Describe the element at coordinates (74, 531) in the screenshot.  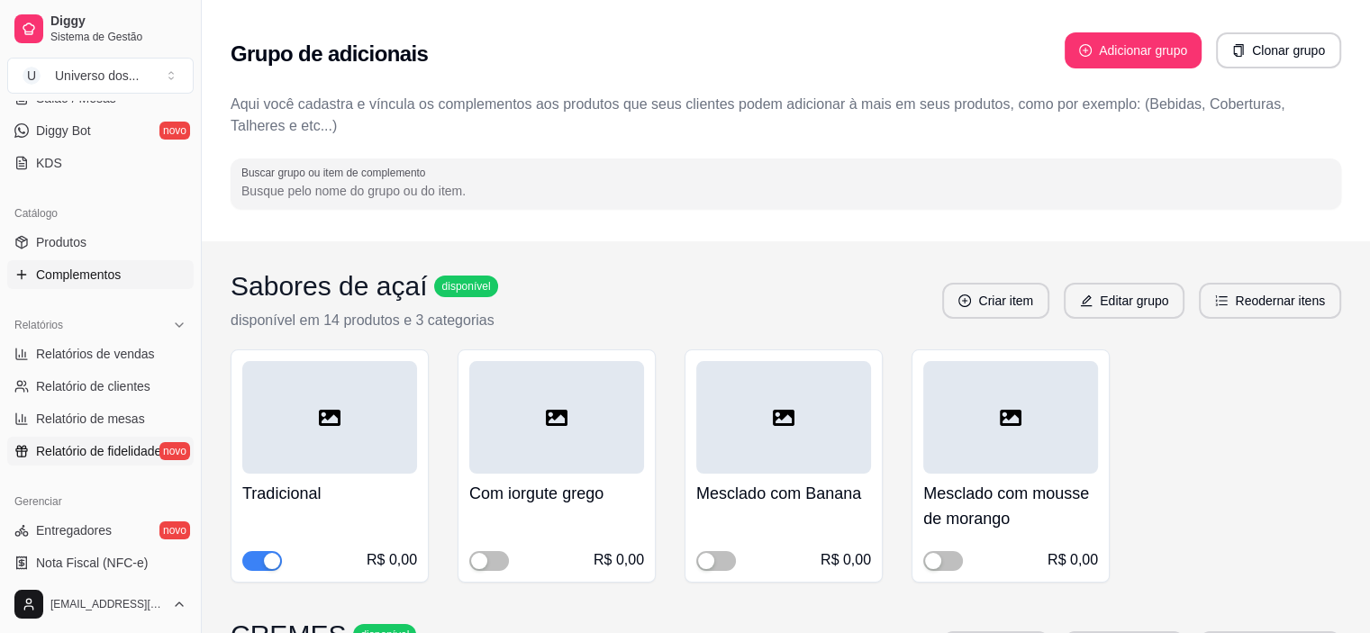
I see `span: Entregadores` at that location.